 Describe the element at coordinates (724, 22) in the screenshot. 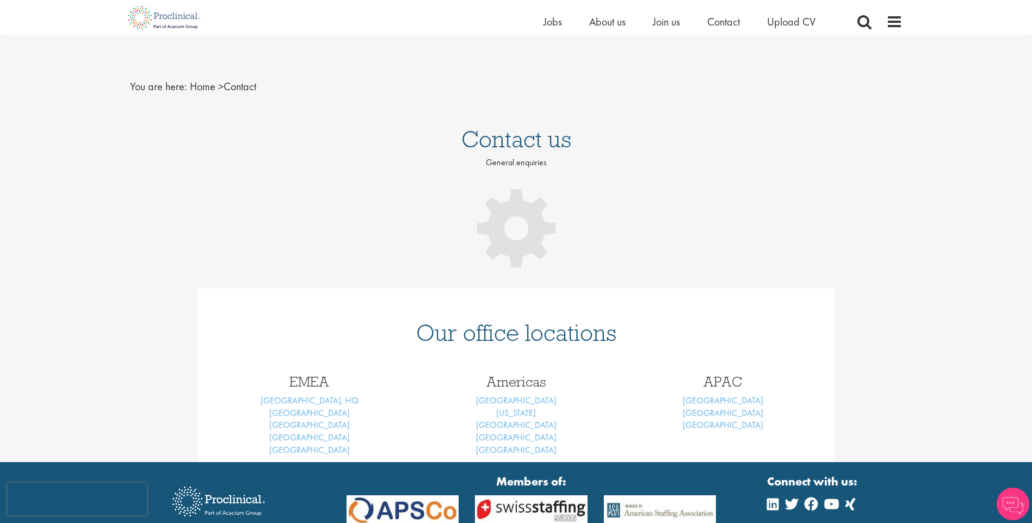

I see `a: Contact` at that location.